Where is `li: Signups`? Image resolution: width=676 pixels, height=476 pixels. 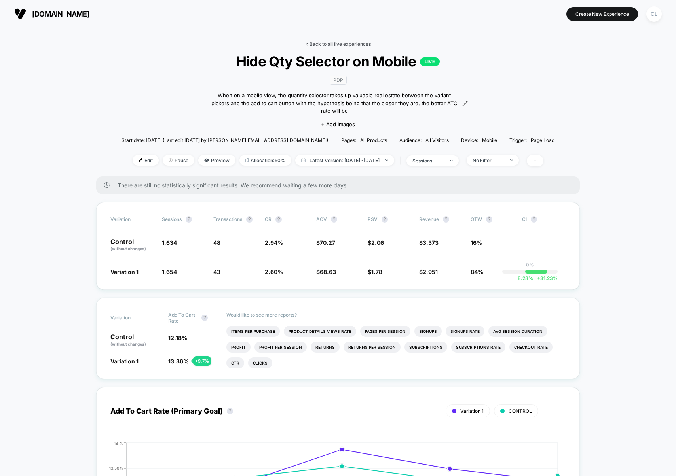
li: Signups is located at coordinates (428, 332).